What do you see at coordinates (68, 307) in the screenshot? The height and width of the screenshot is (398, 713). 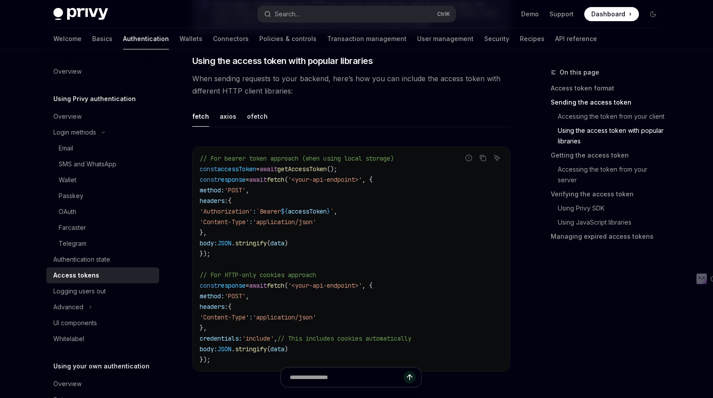 I see `div: Advanced` at bounding box center [68, 307].